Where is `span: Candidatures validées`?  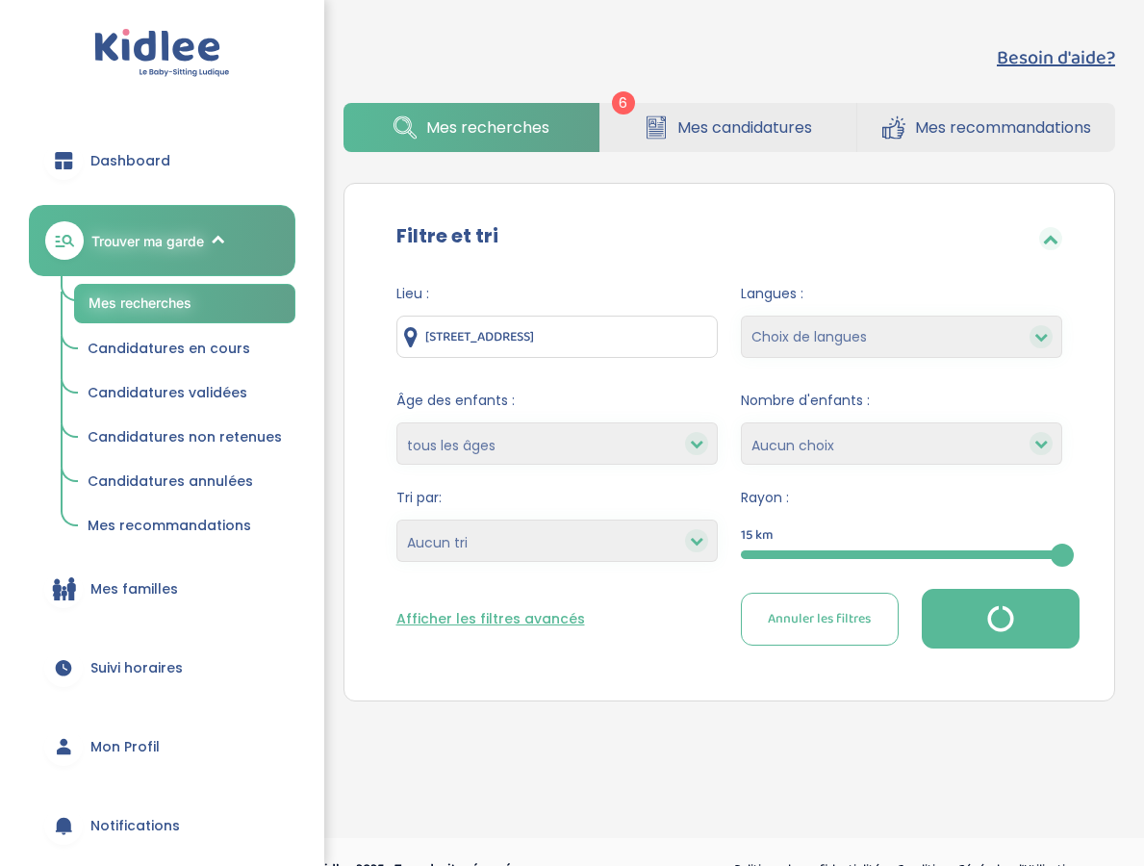 span: Candidatures validées is located at coordinates (167, 393).